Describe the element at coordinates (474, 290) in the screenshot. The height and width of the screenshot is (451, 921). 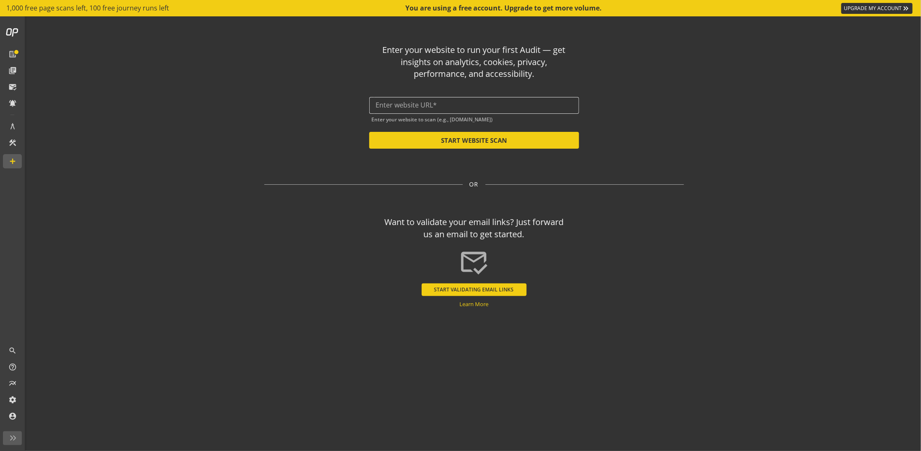
I see `button: START VALIDATING EMAIL LINKS` at that location.